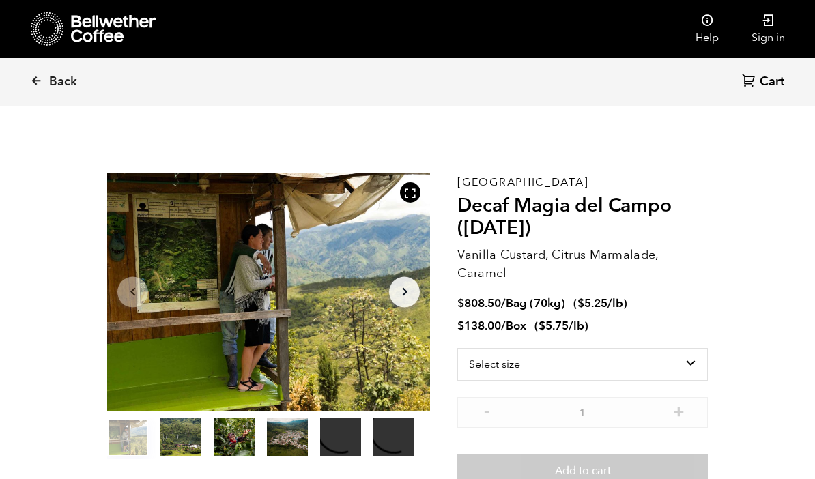 The width and height of the screenshot is (815, 479). Describe the element at coordinates (535, 303) in the screenshot. I see `span: Bag (70kg)` at that location.